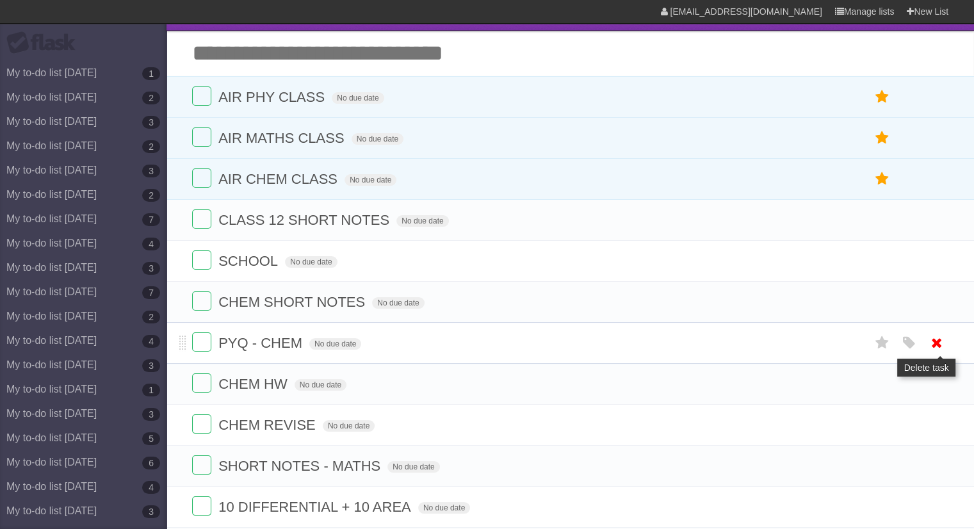 The width and height of the screenshot is (974, 529). I want to click on span: CHEM HW, so click(254, 384).